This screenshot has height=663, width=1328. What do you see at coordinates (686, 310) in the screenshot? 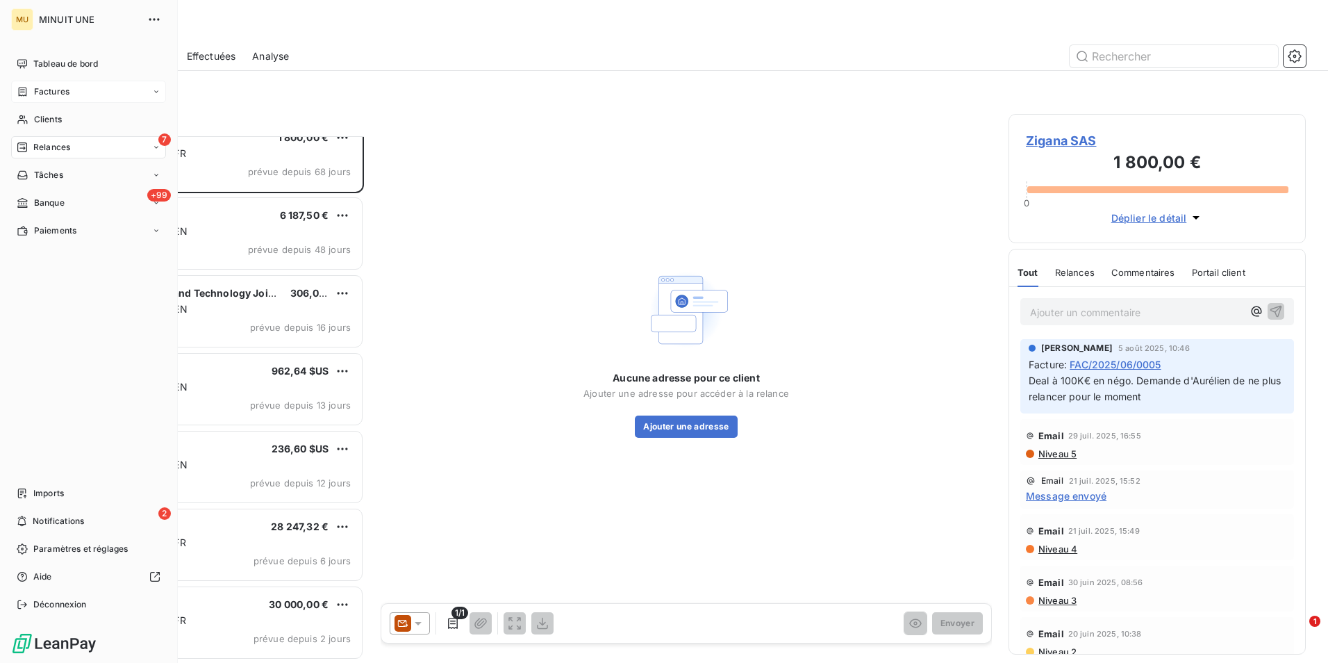
I see `img: Empty state` at bounding box center [686, 310].